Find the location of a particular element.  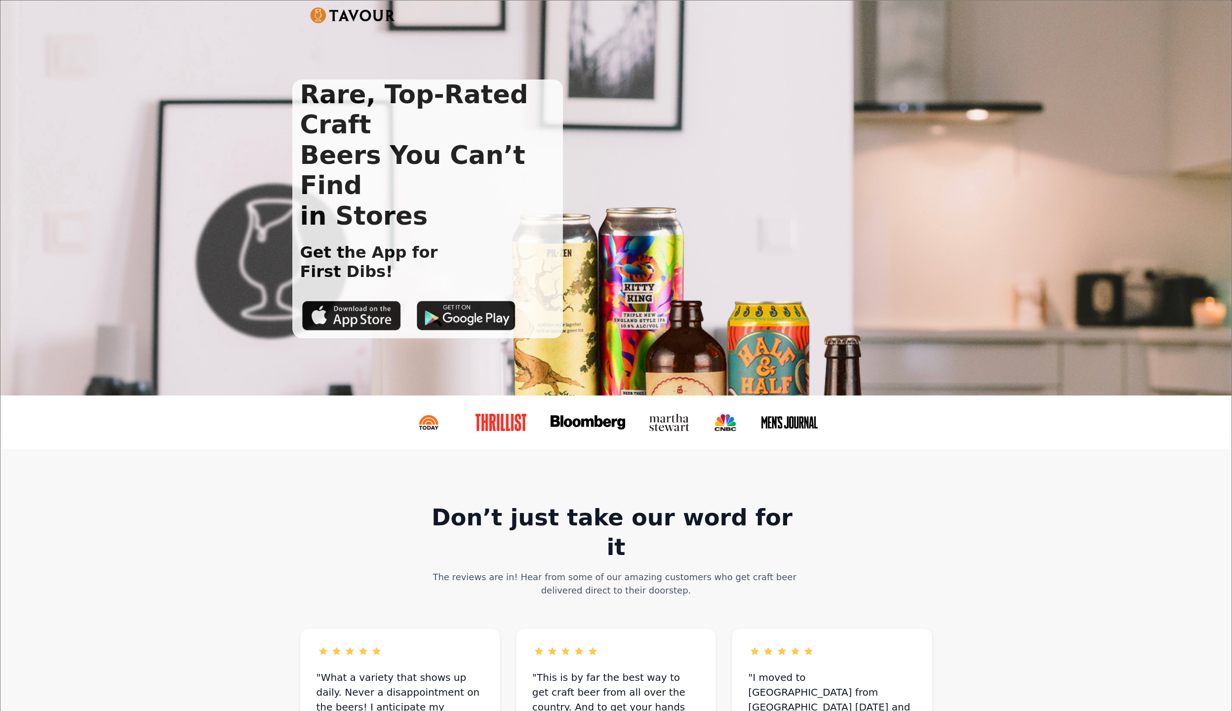

div: The reviews are in! Hear from some of our amazing customers who get craft beer delivered direct t... is located at coordinates (616, 584).